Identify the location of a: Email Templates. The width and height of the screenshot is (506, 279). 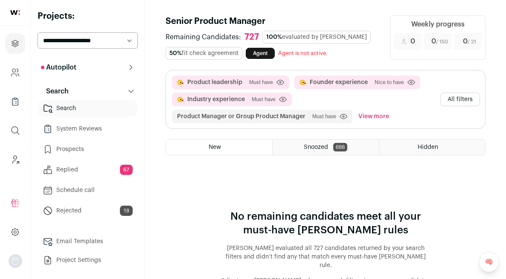
(87, 242).